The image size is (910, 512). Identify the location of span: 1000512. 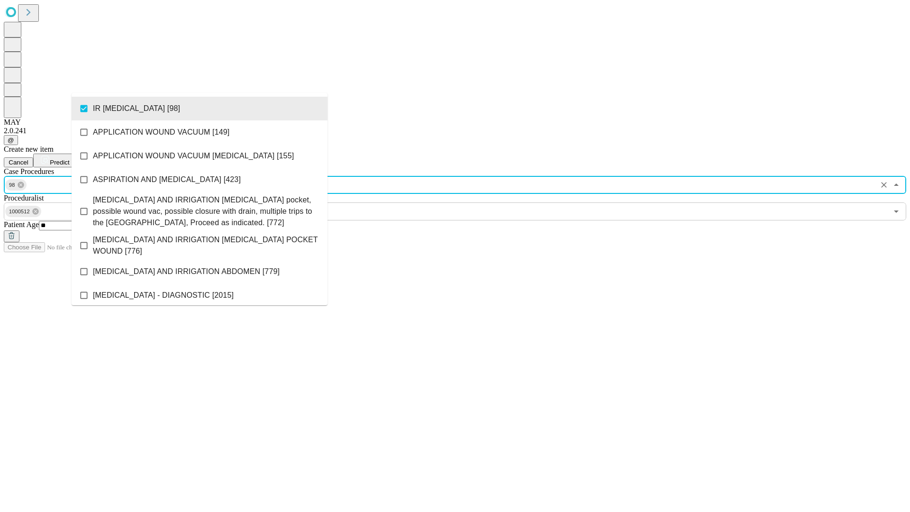
(19, 211).